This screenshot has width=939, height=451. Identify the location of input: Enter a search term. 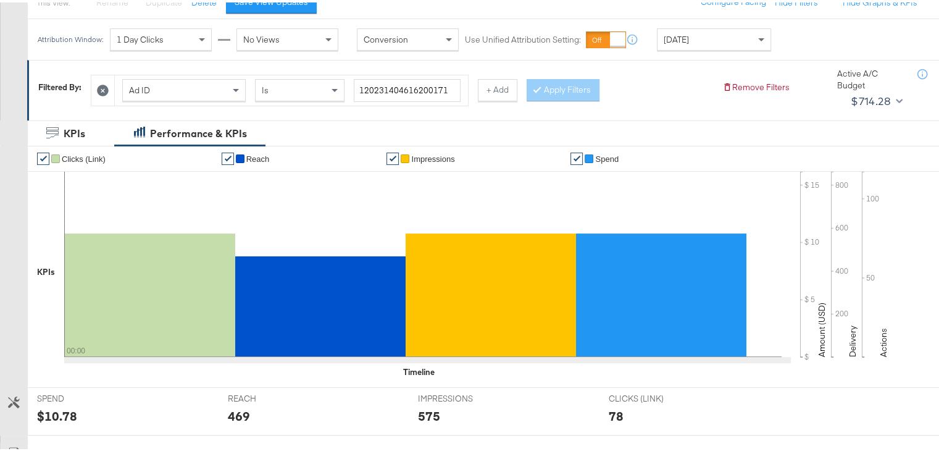
(407, 88).